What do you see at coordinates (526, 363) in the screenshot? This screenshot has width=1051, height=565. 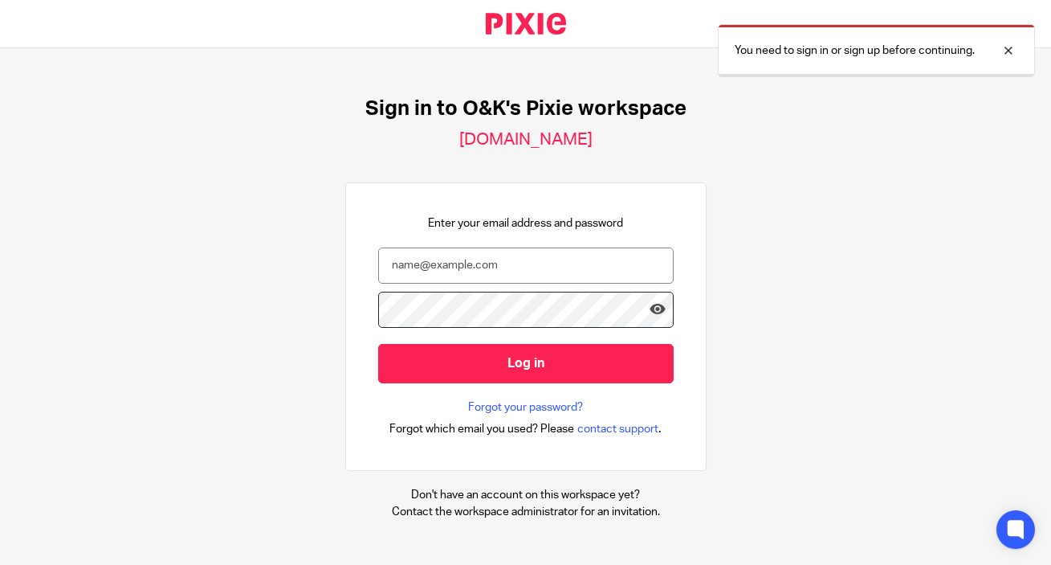 I see `input: Log in` at bounding box center [526, 363].